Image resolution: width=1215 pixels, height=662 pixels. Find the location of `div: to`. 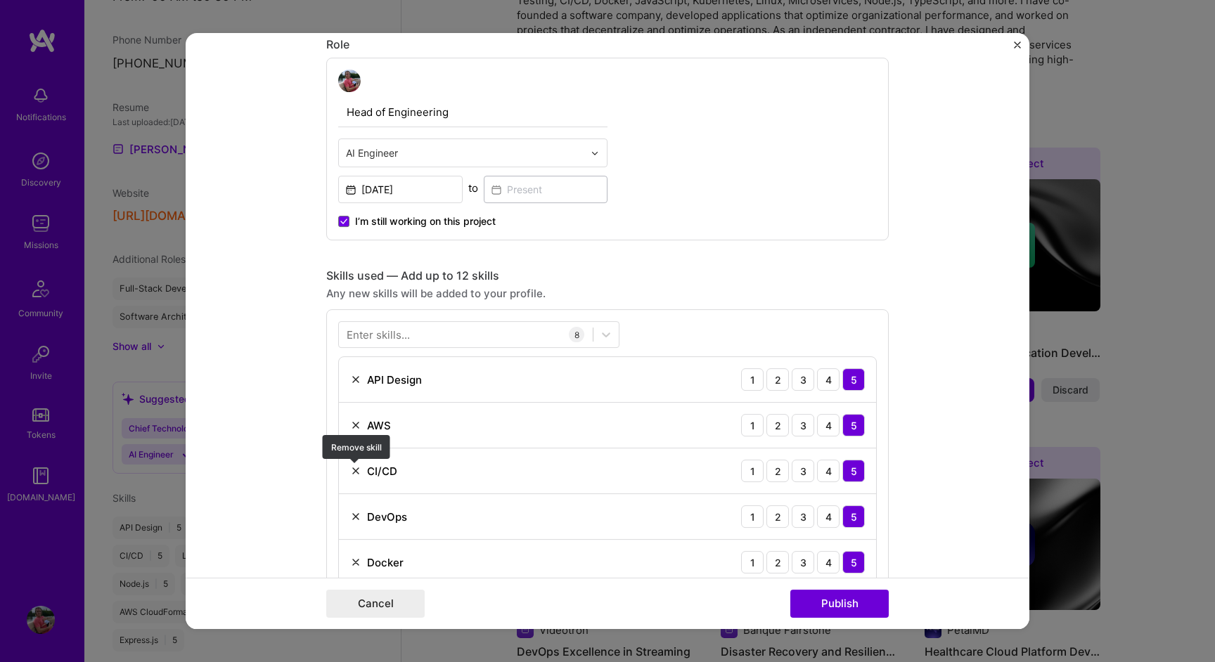

div: to is located at coordinates (473, 188).